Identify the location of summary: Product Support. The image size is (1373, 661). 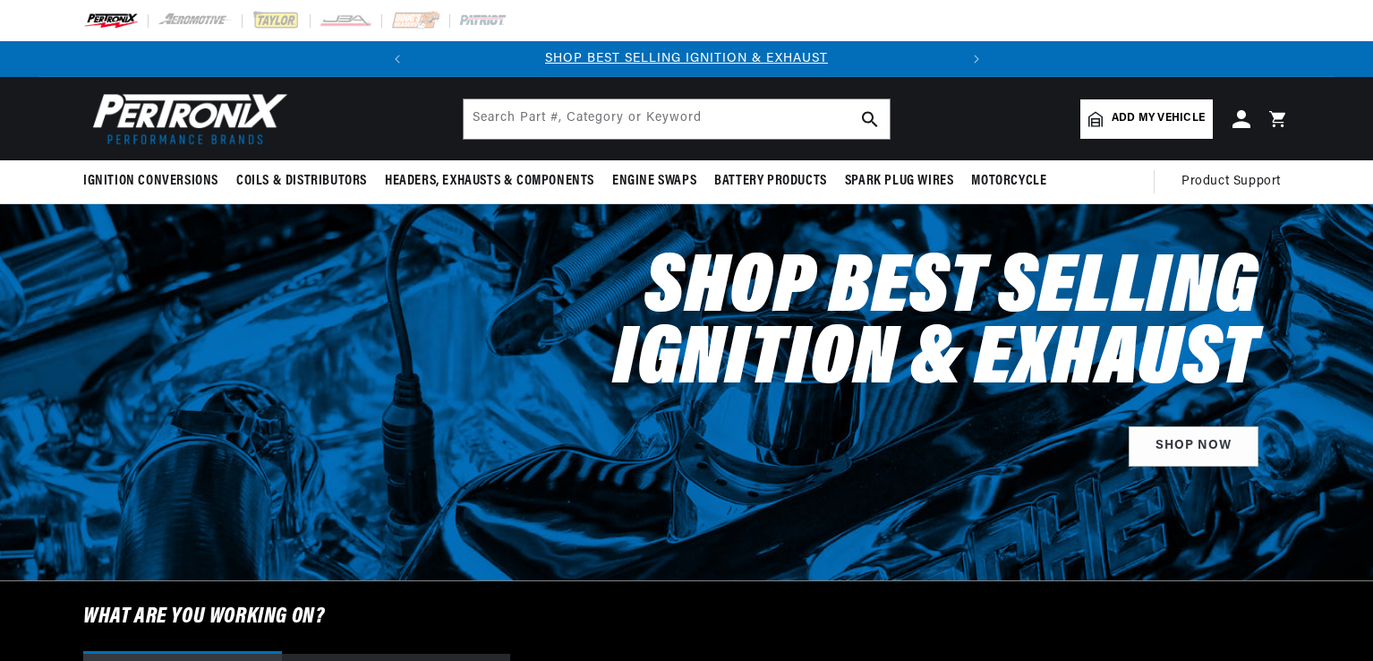
(1235, 182).